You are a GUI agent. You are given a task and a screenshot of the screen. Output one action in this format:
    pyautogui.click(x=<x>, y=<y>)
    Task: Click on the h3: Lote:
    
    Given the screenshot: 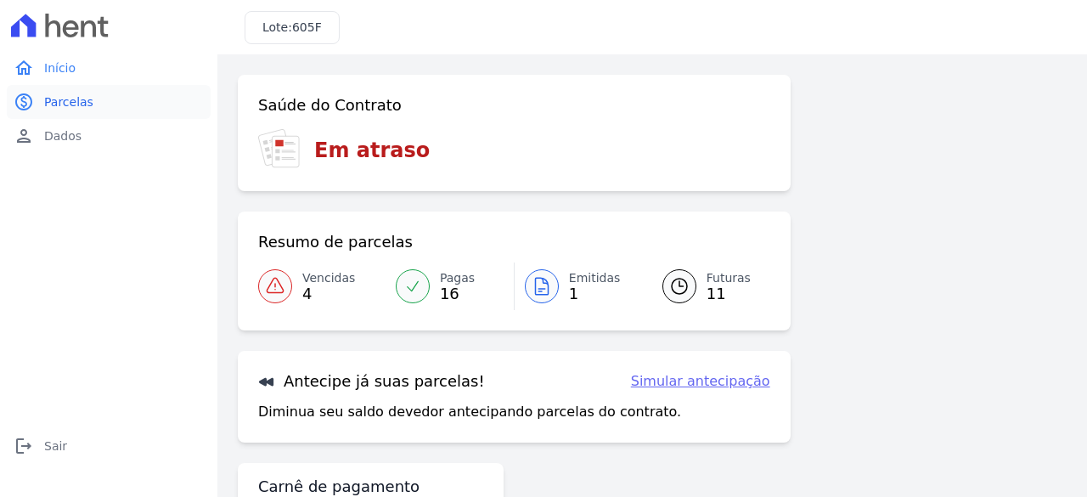 What is the action you would take?
    pyautogui.click(x=292, y=27)
    